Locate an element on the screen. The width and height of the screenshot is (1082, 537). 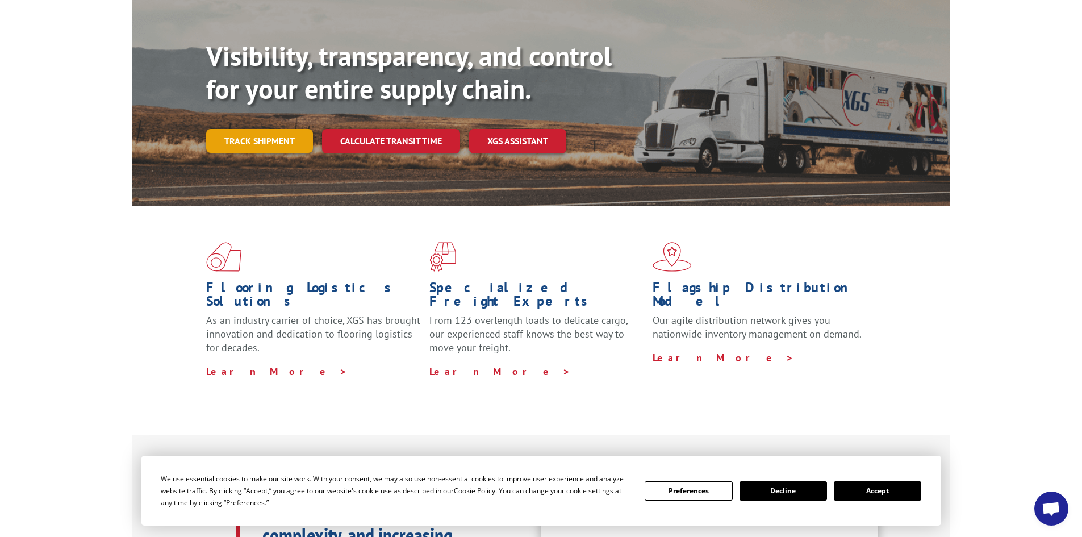
span: Preferences is located at coordinates (245, 502).